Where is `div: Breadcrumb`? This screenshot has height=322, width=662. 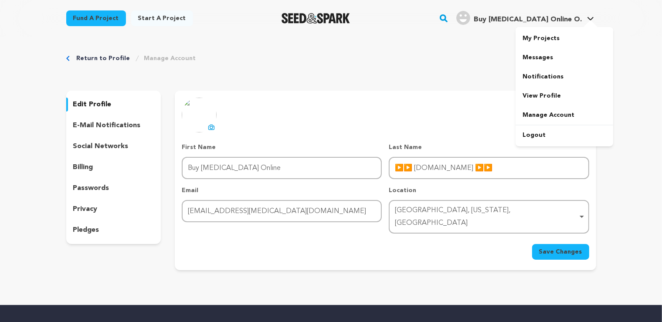
div: Breadcrumb is located at coordinates (331, 58).